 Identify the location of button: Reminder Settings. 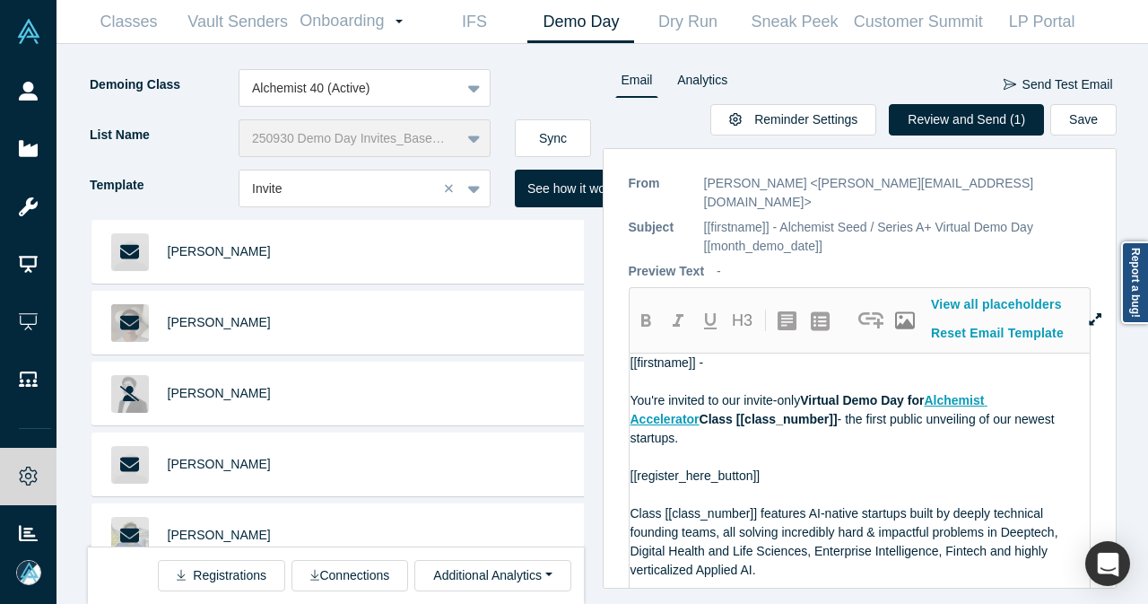
(793, 119).